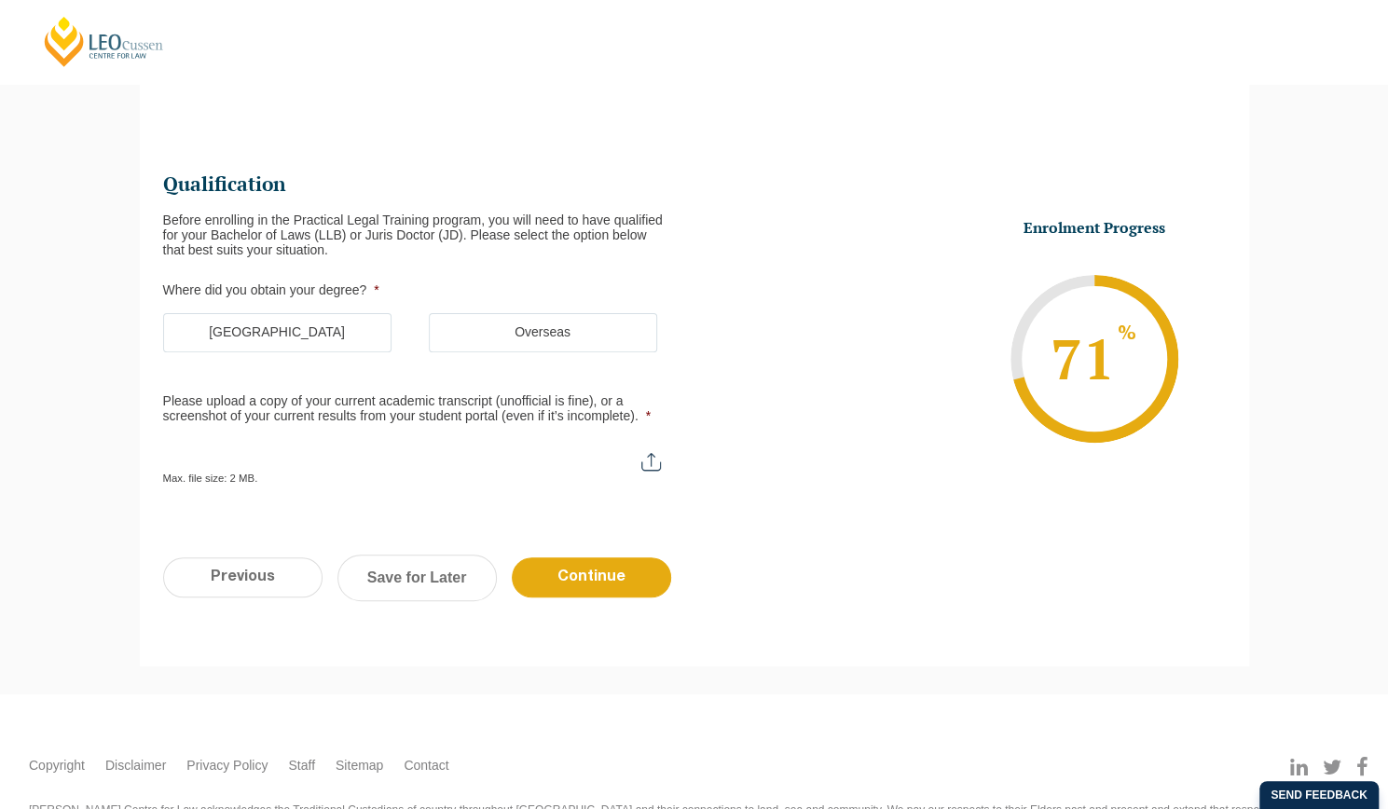 The height and width of the screenshot is (809, 1388). Describe the element at coordinates (1094, 227) in the screenshot. I see `h3: Enrolment Progress` at that location.